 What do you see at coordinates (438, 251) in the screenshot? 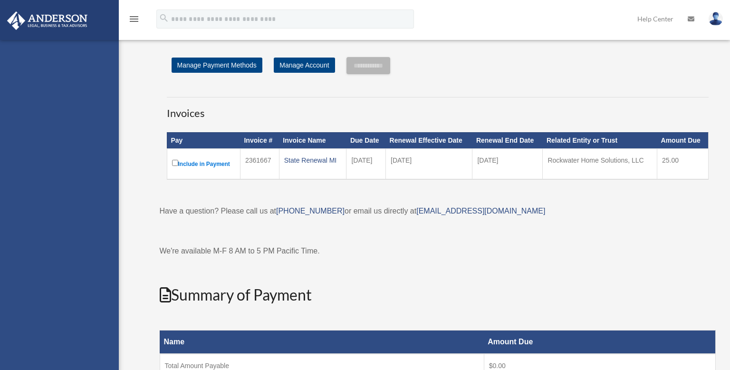
I see `p: We're available M-F 8 AM to 5 PM Pacific Time.` at bounding box center [438, 251].